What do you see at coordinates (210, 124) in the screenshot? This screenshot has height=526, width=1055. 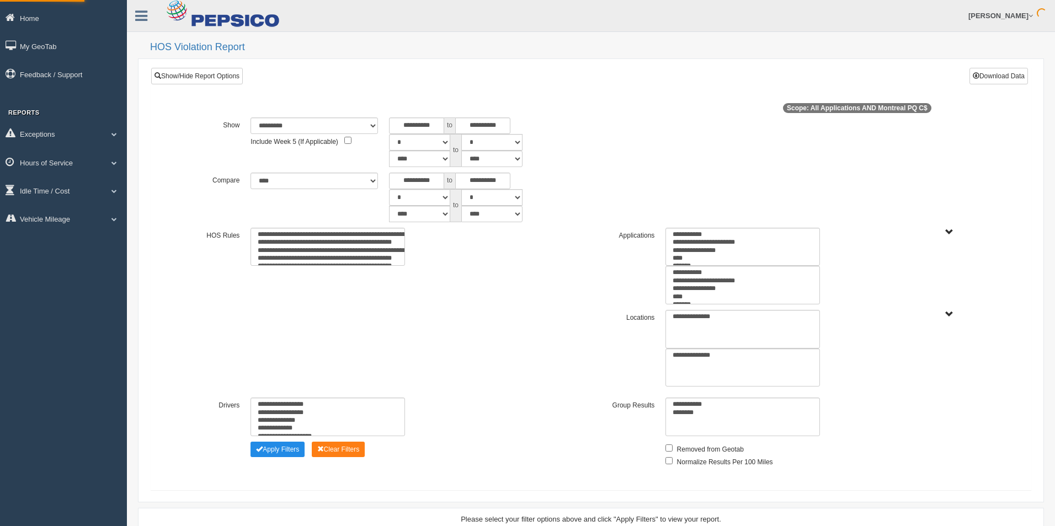 I see `label: Show` at bounding box center [210, 124].